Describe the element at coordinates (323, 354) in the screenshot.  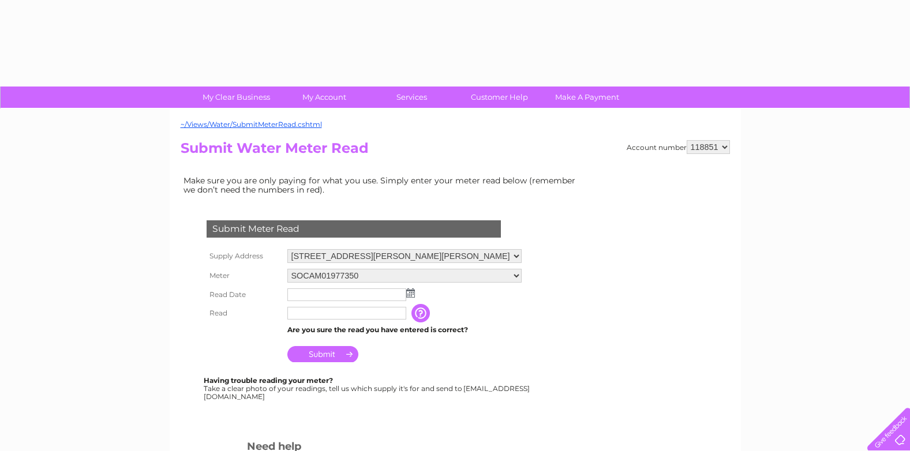
I see `input: Submit` at that location.